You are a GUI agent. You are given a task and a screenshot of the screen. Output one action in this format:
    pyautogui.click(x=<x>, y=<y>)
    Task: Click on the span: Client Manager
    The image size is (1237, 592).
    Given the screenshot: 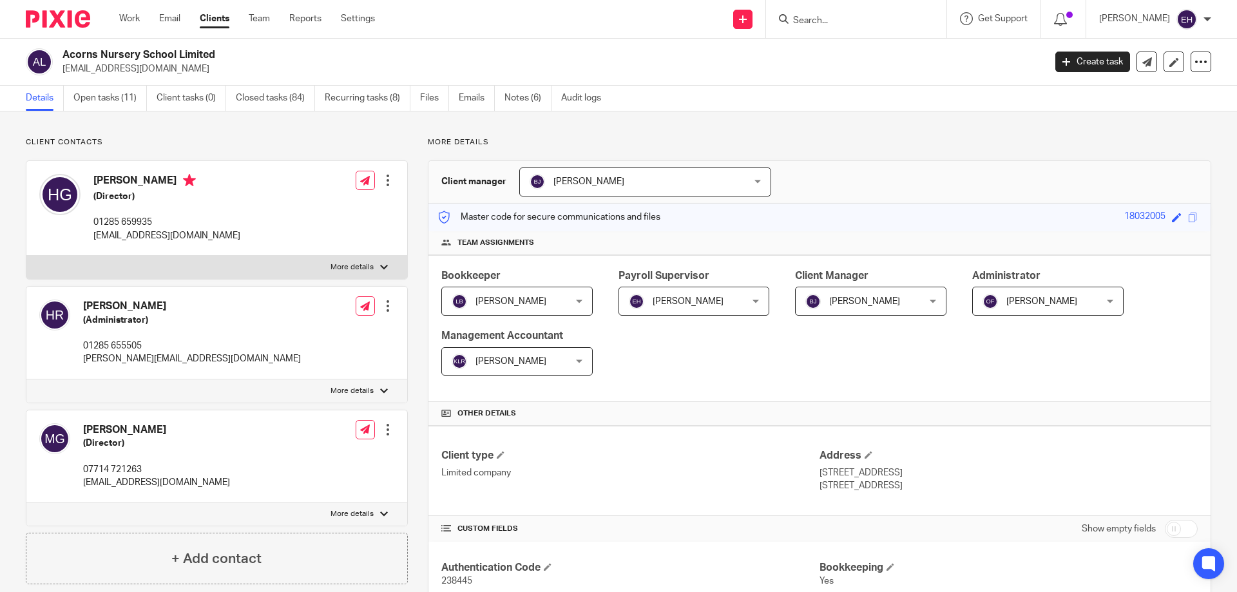 What is the action you would take?
    pyautogui.click(x=832, y=276)
    